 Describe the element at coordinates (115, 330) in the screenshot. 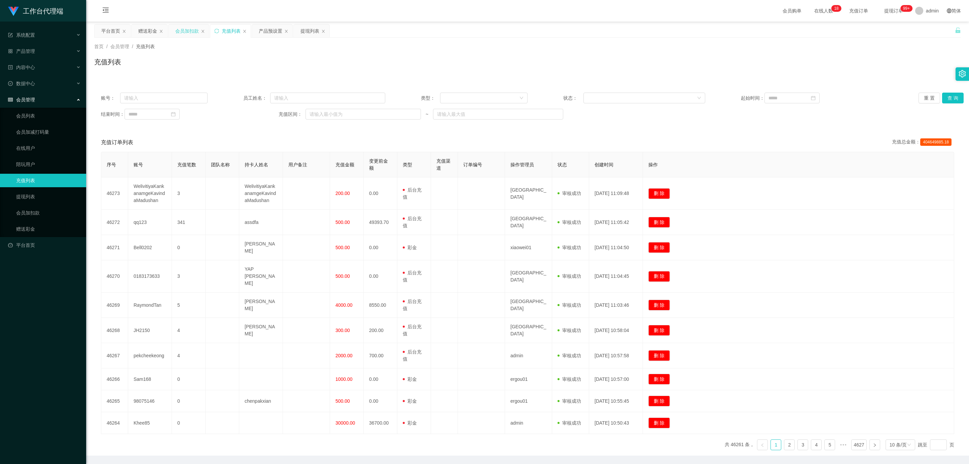

I see `td: 46268` at that location.